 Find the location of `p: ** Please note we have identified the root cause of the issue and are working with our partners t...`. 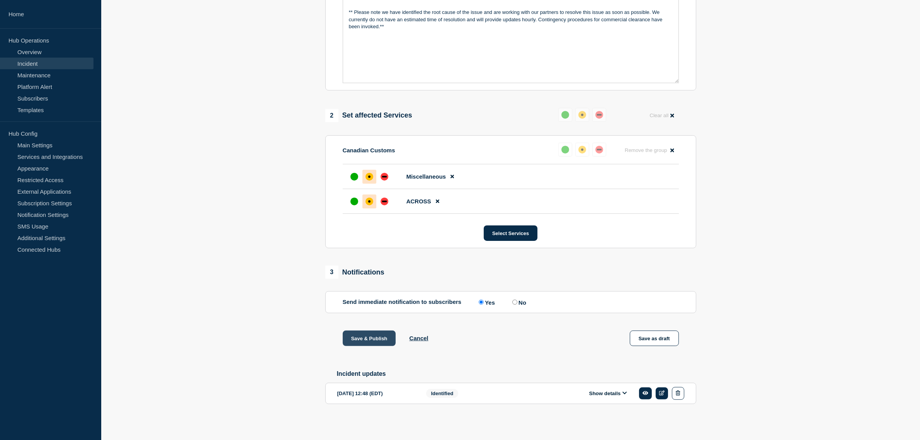

p: ** Please note we have identified the root cause of the issue and are working with our partners t... is located at coordinates (511, 19).